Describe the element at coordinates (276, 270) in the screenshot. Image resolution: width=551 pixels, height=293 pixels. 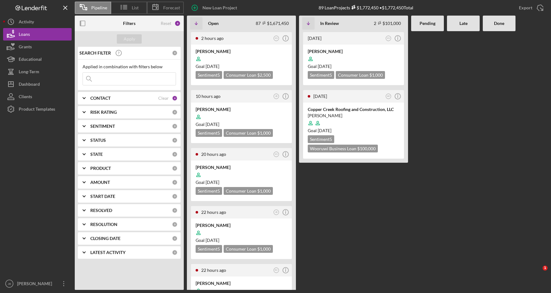
I see `text: RC` at that location.